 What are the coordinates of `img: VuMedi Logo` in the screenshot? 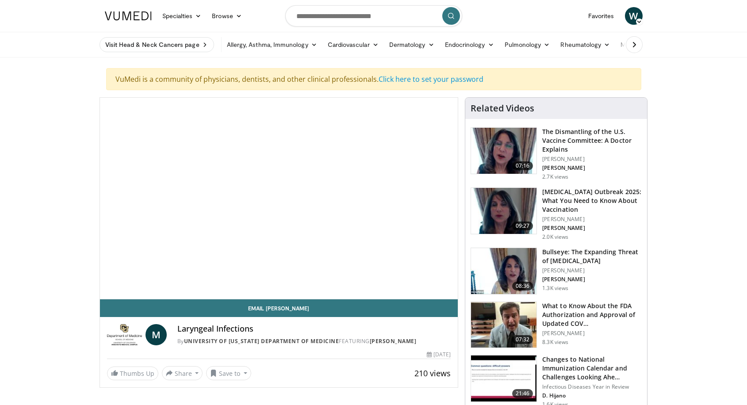 It's located at (128, 16).